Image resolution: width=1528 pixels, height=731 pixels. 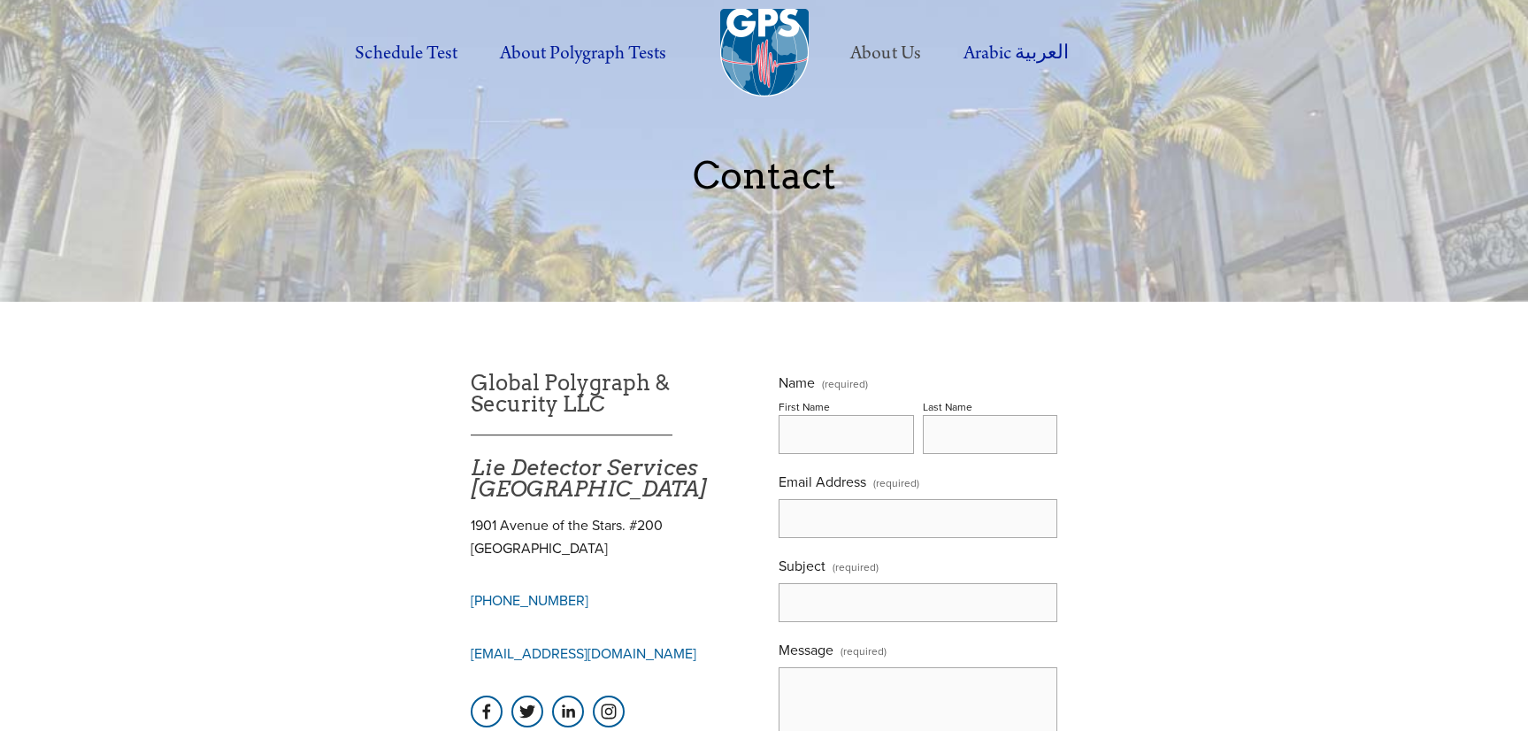 What do you see at coordinates (609, 712) in the screenshot?
I see `a: Instagram` at bounding box center [609, 712].